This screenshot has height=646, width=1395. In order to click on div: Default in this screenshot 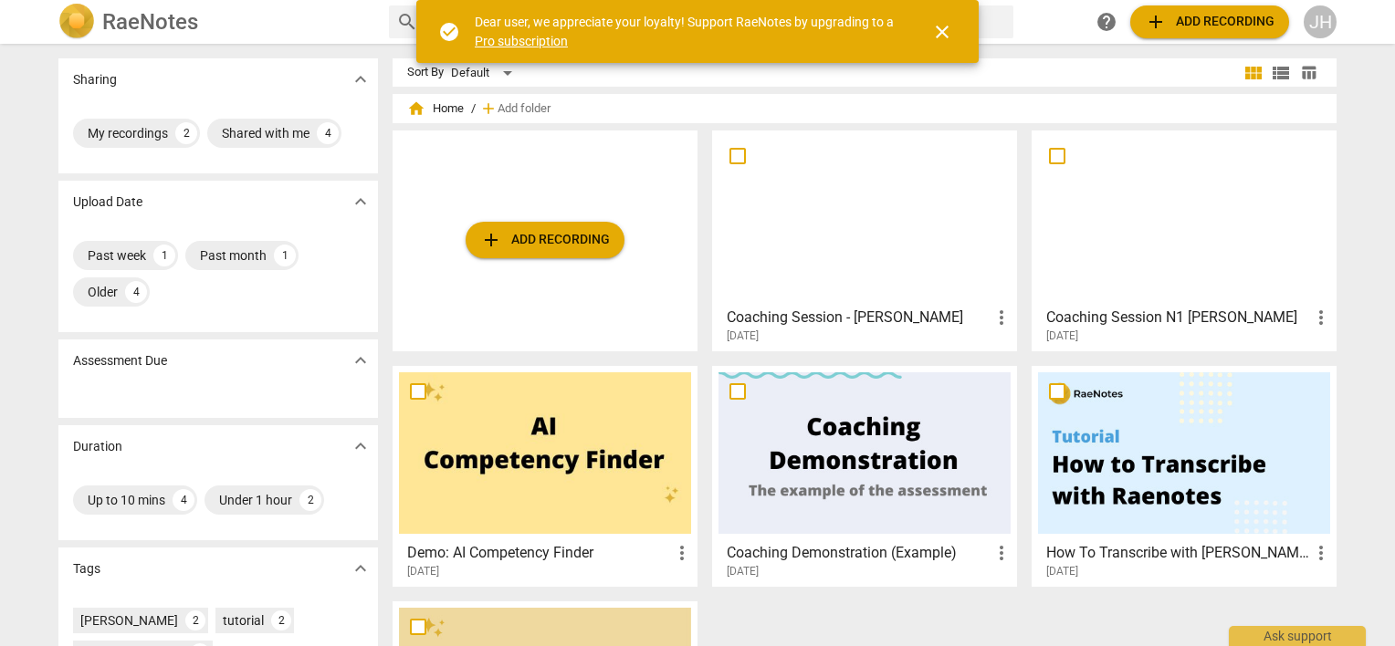, I will do `click(485, 73)`.